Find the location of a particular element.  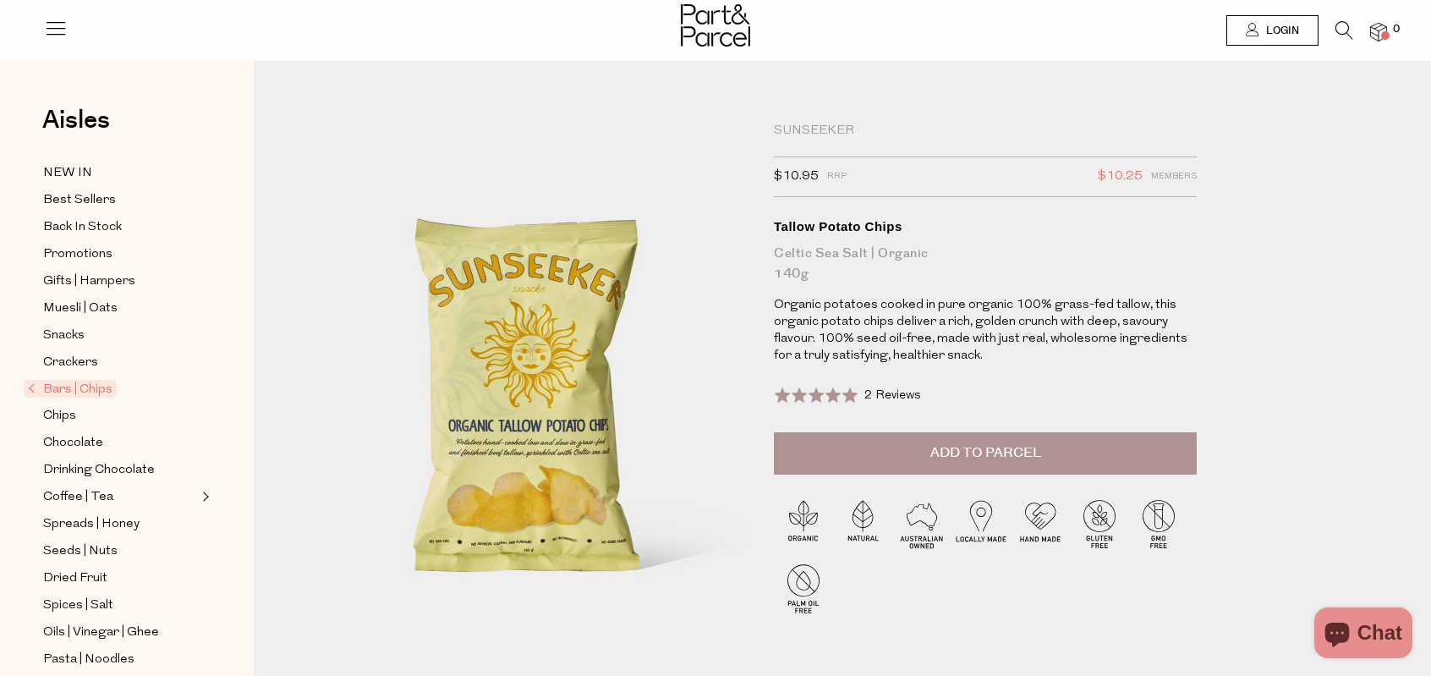

span: 0 is located at coordinates (1396, 30).